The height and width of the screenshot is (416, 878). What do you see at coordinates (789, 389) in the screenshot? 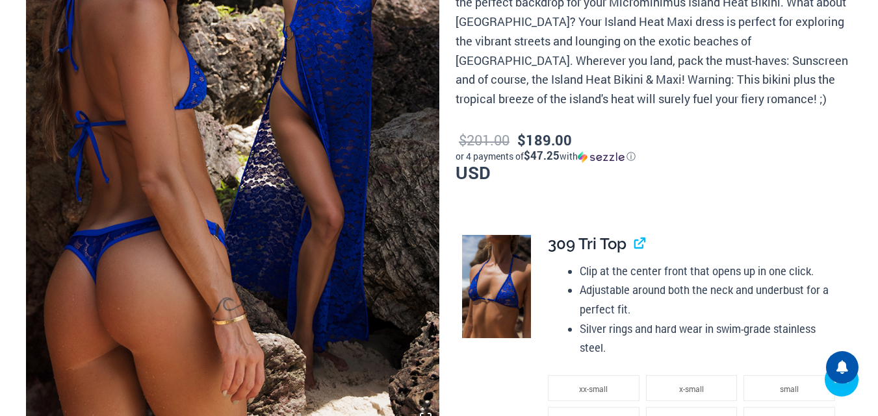
I see `span: small` at bounding box center [789, 389].